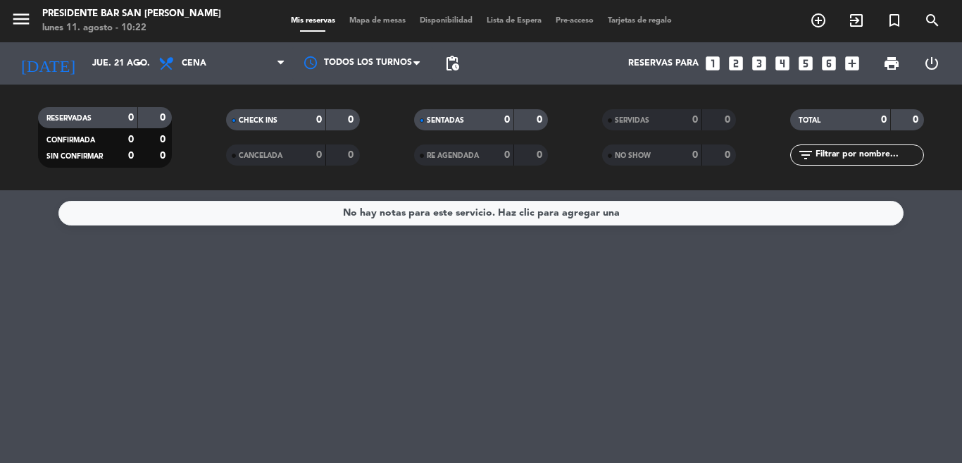  What do you see at coordinates (446, 20) in the screenshot?
I see `span: Disponibilidad` at bounding box center [446, 20].